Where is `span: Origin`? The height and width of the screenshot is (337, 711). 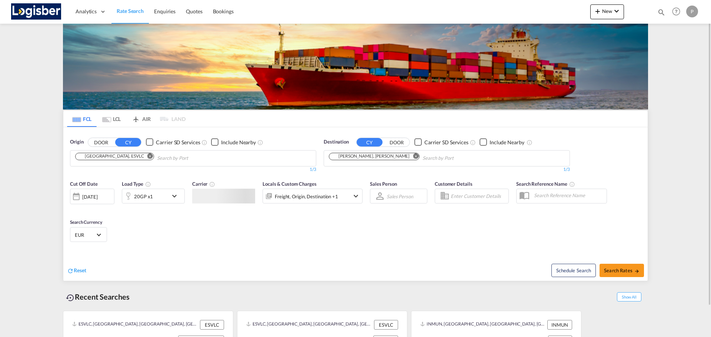 span: Origin is located at coordinates (77, 142).